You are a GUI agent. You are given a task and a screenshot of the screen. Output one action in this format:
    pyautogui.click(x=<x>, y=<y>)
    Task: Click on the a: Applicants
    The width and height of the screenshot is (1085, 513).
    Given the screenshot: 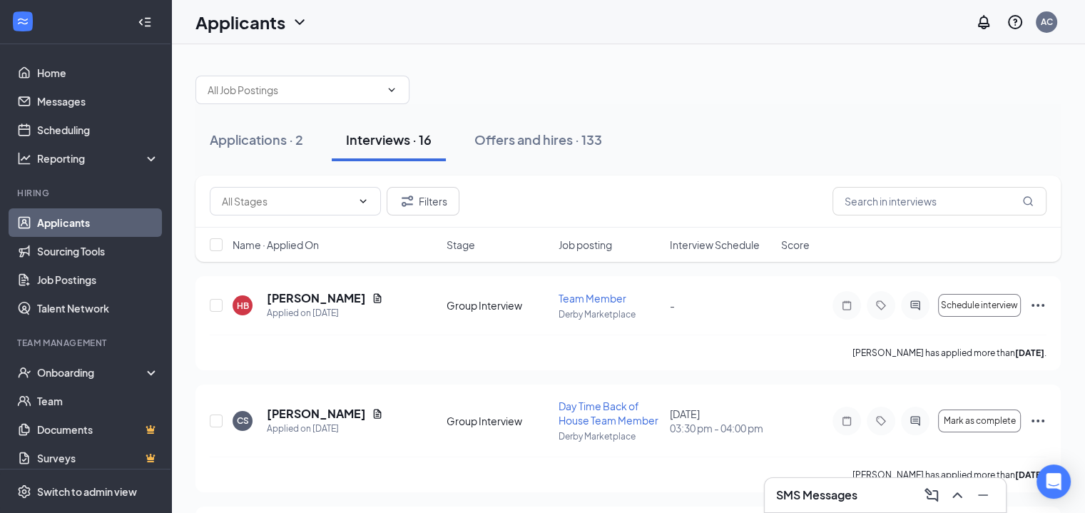 What is the action you would take?
    pyautogui.click(x=98, y=222)
    